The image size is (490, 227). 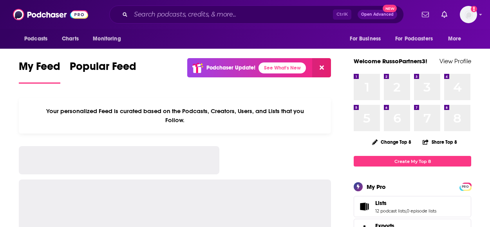 What do you see at coordinates (422, 210) in the screenshot?
I see `a: 0 episode lists` at bounding box center [422, 210].